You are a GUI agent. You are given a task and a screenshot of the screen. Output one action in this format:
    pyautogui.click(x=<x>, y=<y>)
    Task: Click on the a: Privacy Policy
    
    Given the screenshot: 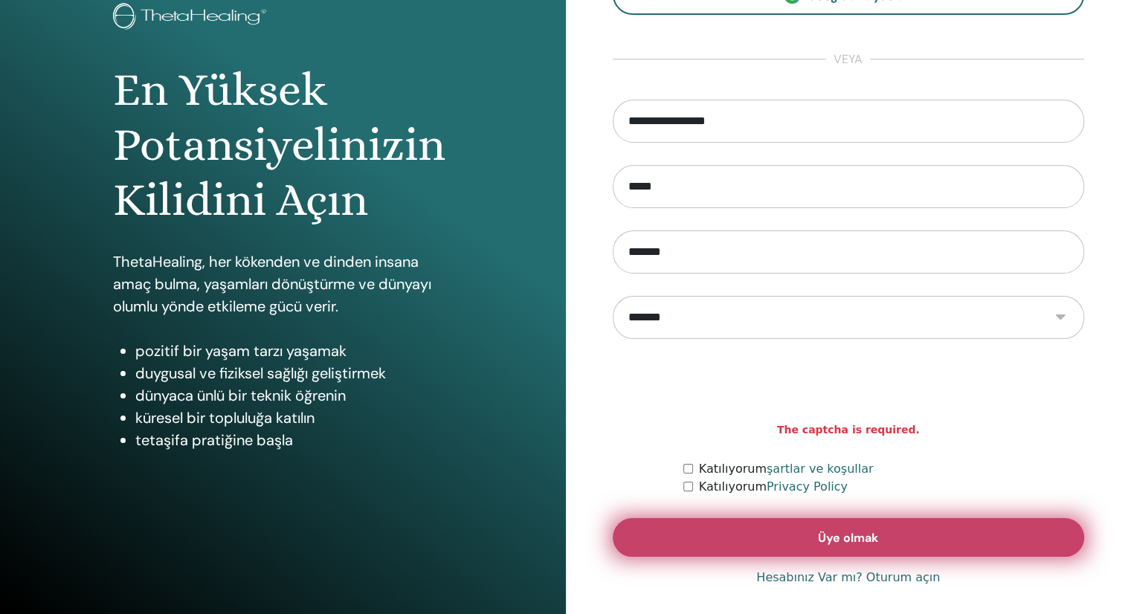 What is the action you would take?
    pyautogui.click(x=807, y=486)
    